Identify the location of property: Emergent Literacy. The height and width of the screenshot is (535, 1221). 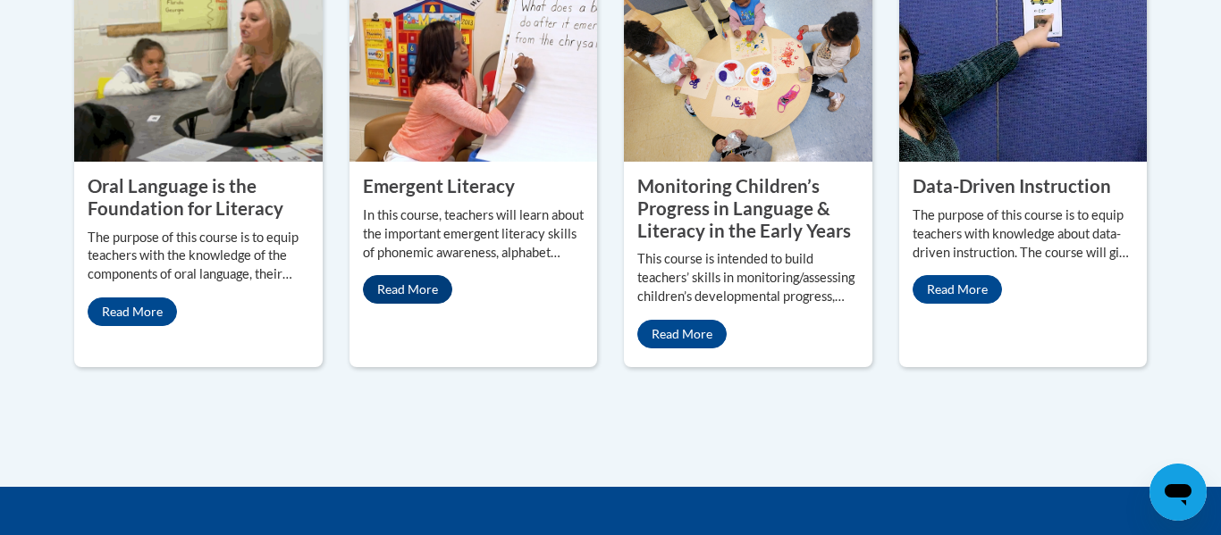
(439, 186).